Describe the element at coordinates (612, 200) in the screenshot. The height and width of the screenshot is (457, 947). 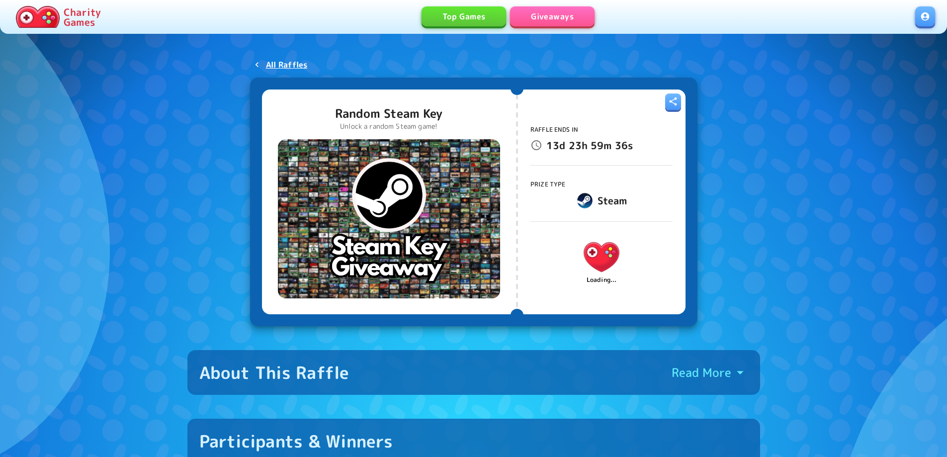
I see `h6: Steam` at that location.